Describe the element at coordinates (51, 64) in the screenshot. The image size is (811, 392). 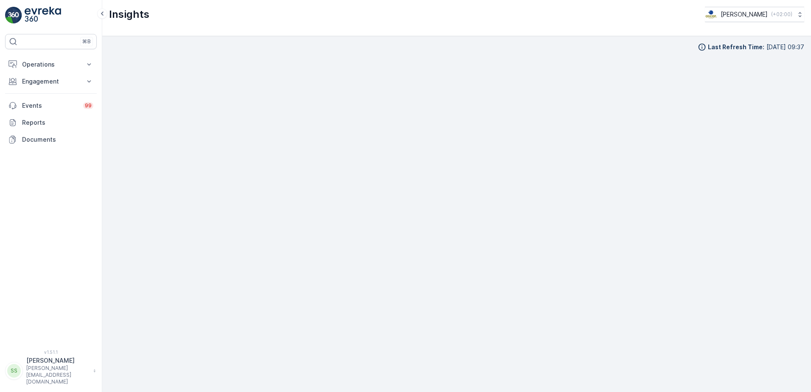
I see `p: Operations` at that location.